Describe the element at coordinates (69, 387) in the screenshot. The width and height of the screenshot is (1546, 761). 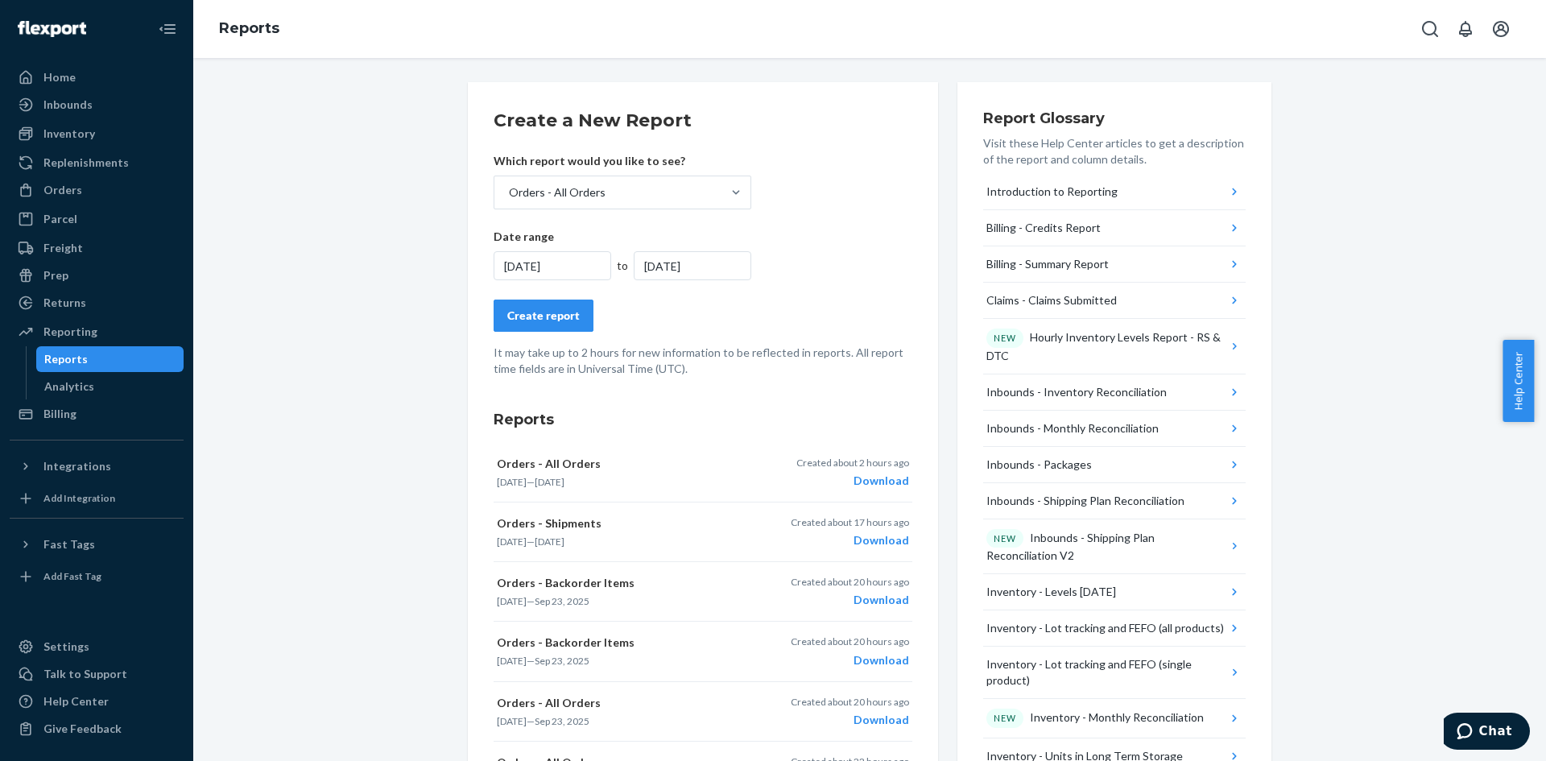
I see `div: Analytics` at that location.